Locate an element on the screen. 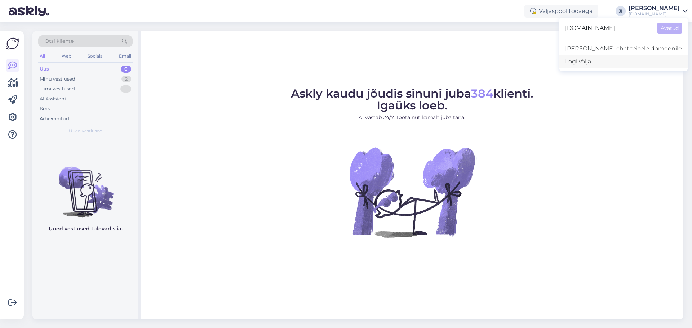 This screenshot has height=328, width=692. p: AI vastab 24/7. Tööta nutikamalt juba täna. is located at coordinates (412, 117).